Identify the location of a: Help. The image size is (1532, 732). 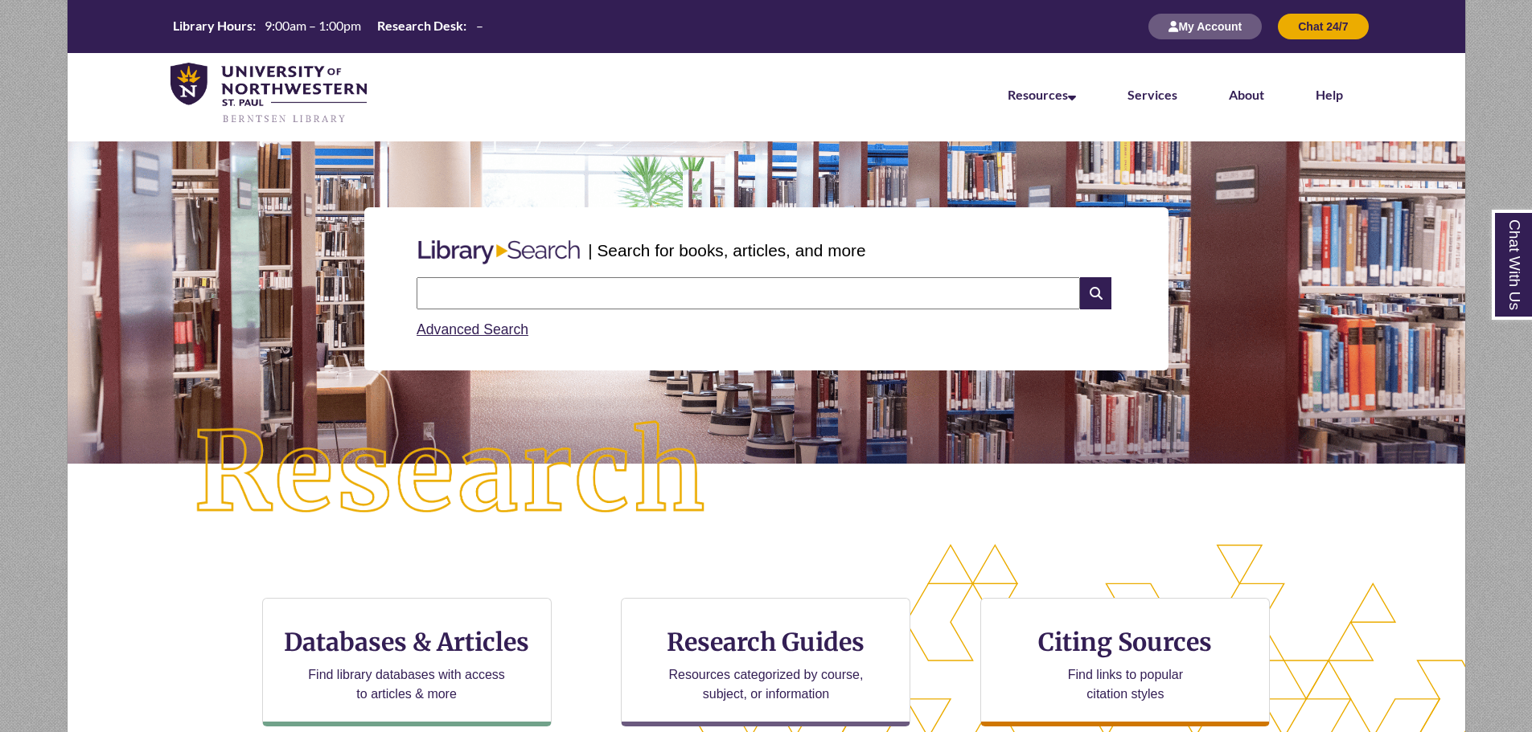
(1329, 94).